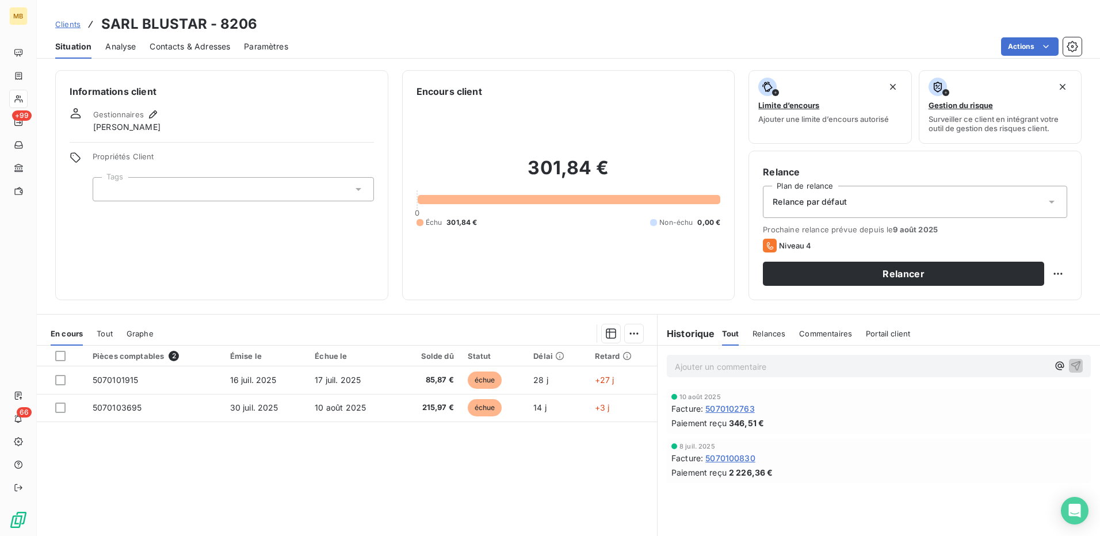 The width and height of the screenshot is (1100, 536). I want to click on span: 14 j, so click(539, 407).